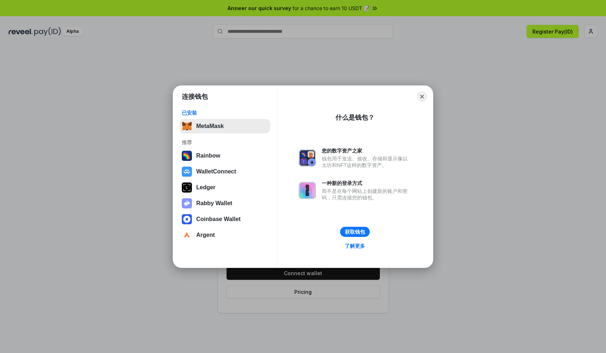 The height and width of the screenshot is (353, 606). Describe the element at coordinates (355, 246) in the screenshot. I see `a: 了解更多` at that location.